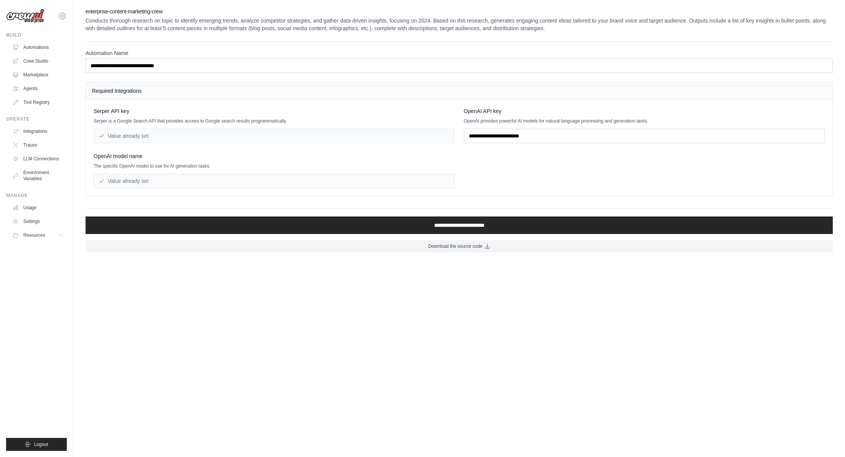 This screenshot has width=845, height=457. What do you see at coordinates (455, 246) in the screenshot?
I see `span: Download the source code` at bounding box center [455, 246].